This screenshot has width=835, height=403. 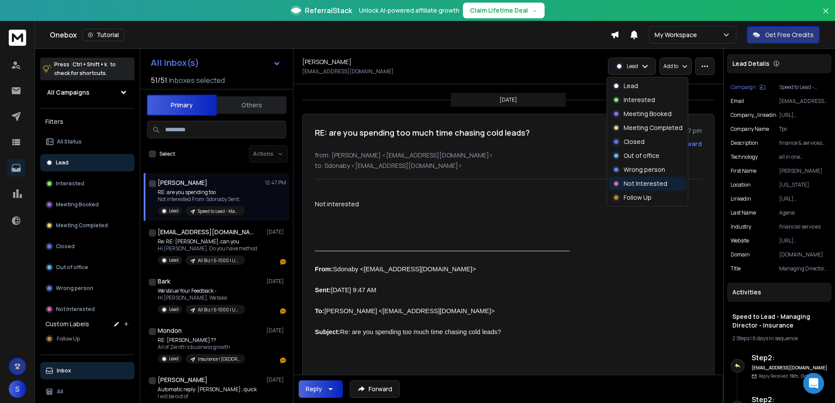 I want to click on p: Domain, so click(x=740, y=255).